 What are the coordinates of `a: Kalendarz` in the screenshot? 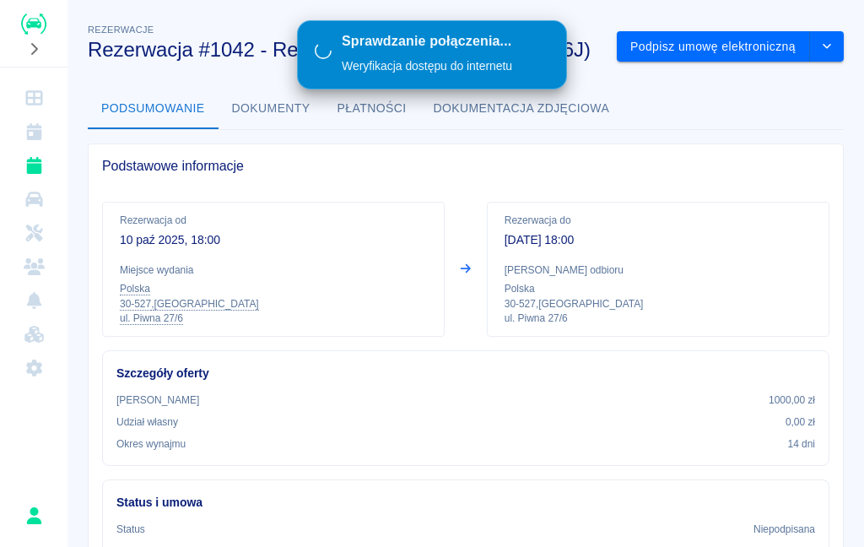 It's located at (34, 132).